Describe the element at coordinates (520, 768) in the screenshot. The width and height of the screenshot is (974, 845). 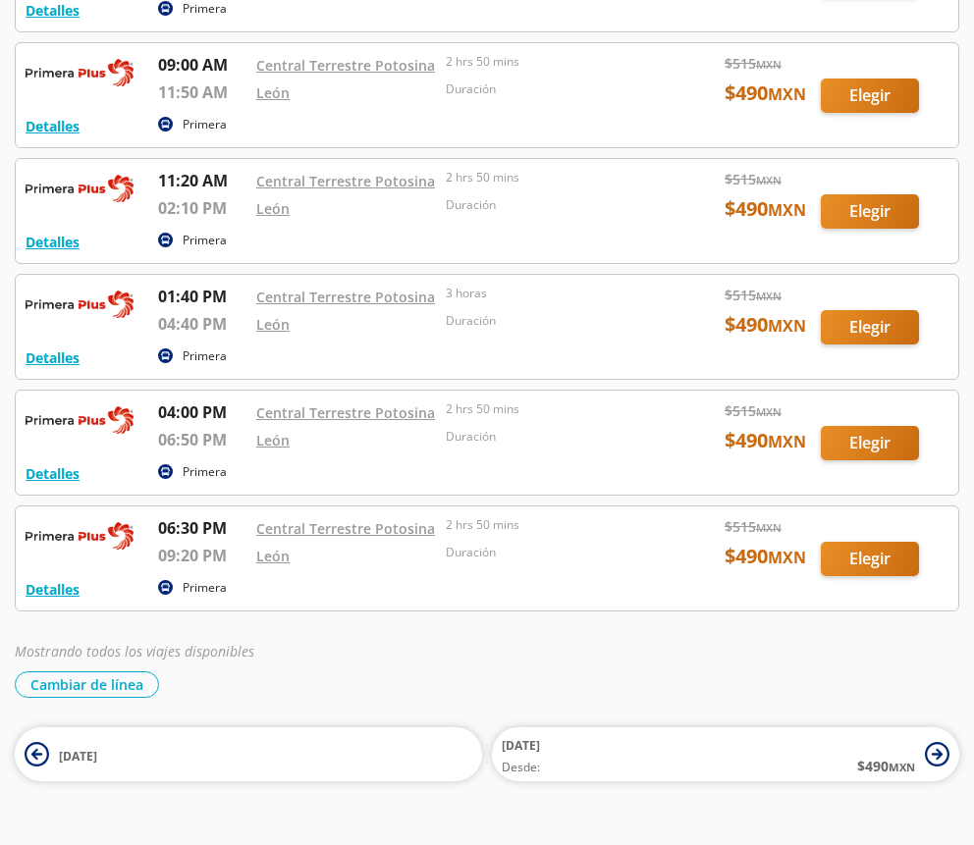
I see `span: Desde:` at that location.